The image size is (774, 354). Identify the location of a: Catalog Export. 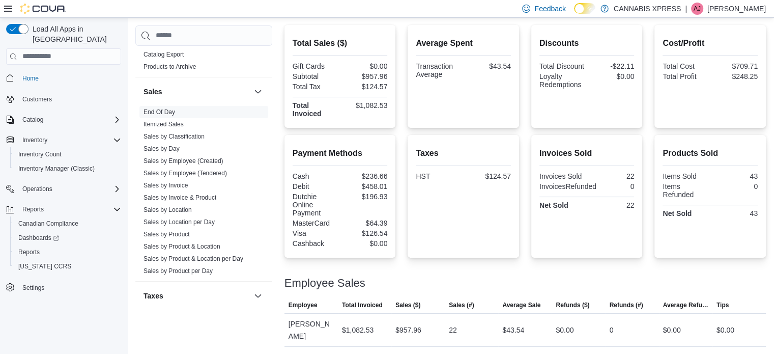
(163, 54).